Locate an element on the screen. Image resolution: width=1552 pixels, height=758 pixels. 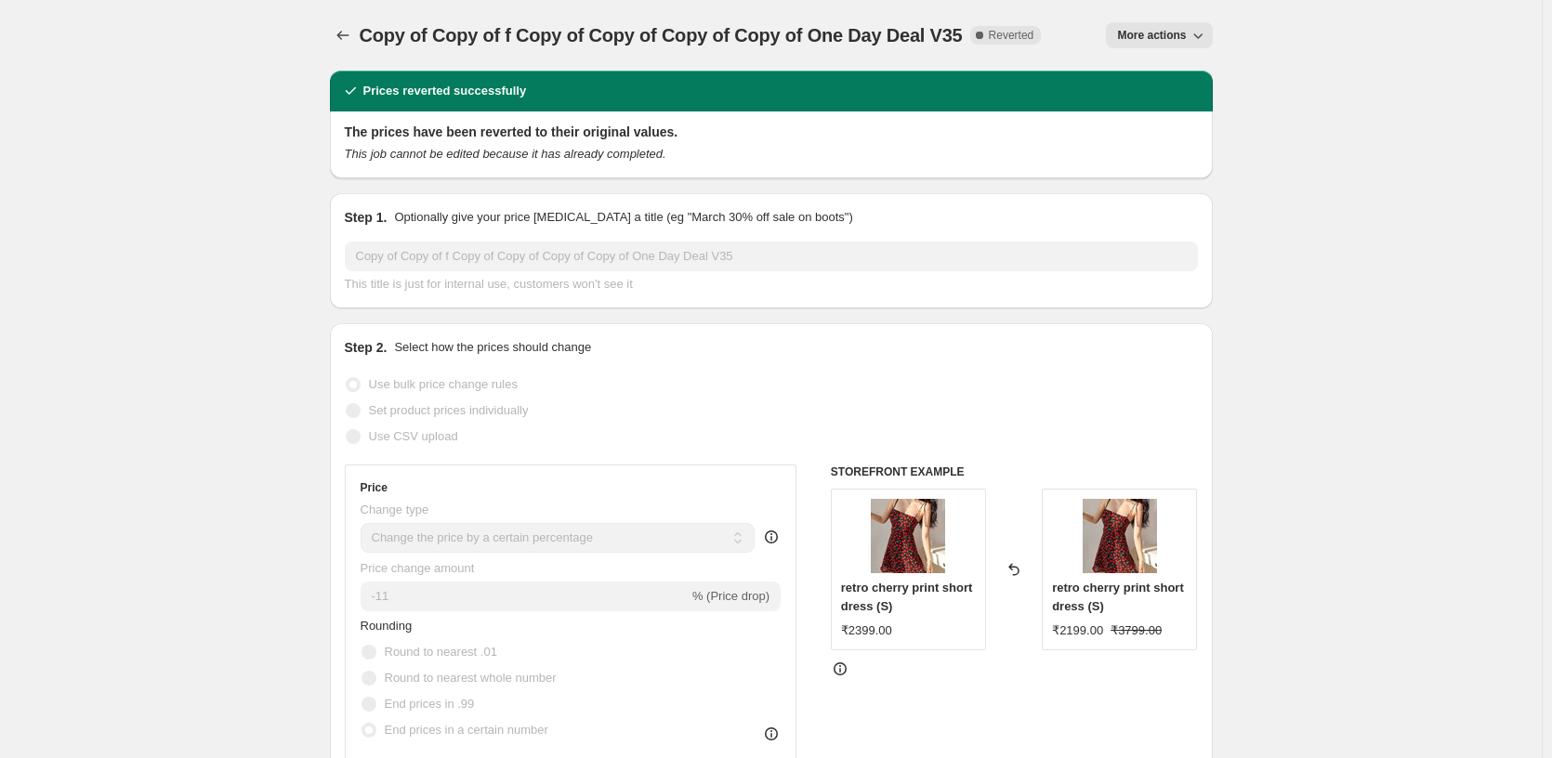
span: This title is just for internal use, customers won't see it is located at coordinates (489, 283).